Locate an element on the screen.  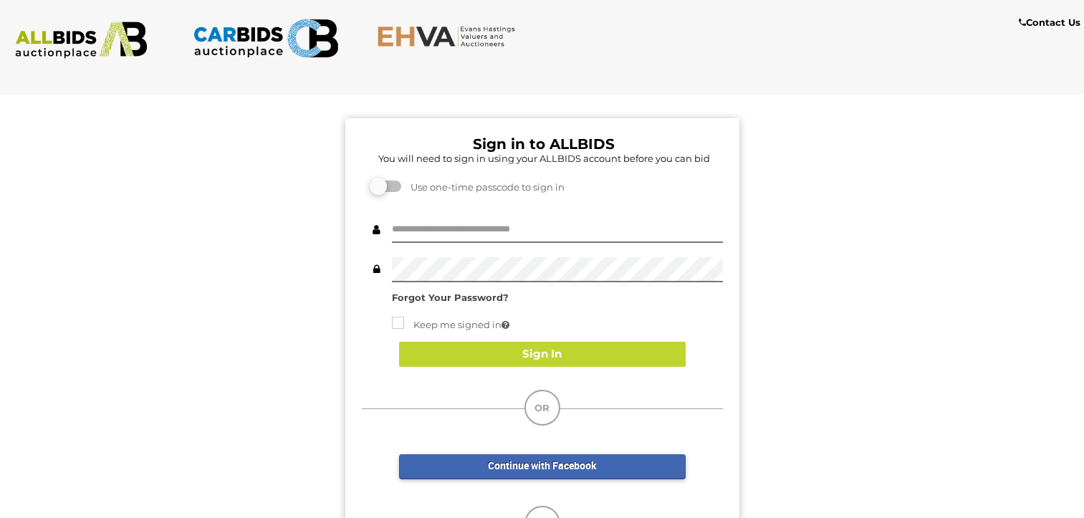
label: Keep me signed in is located at coordinates (451, 325).